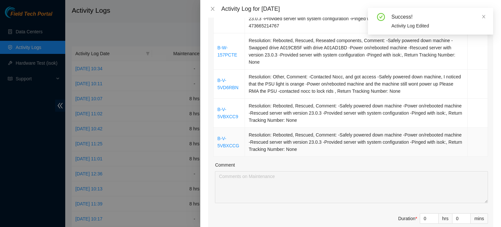  What do you see at coordinates (445, 218) in the screenshot?
I see `div: hrs` at bounding box center [445, 218].